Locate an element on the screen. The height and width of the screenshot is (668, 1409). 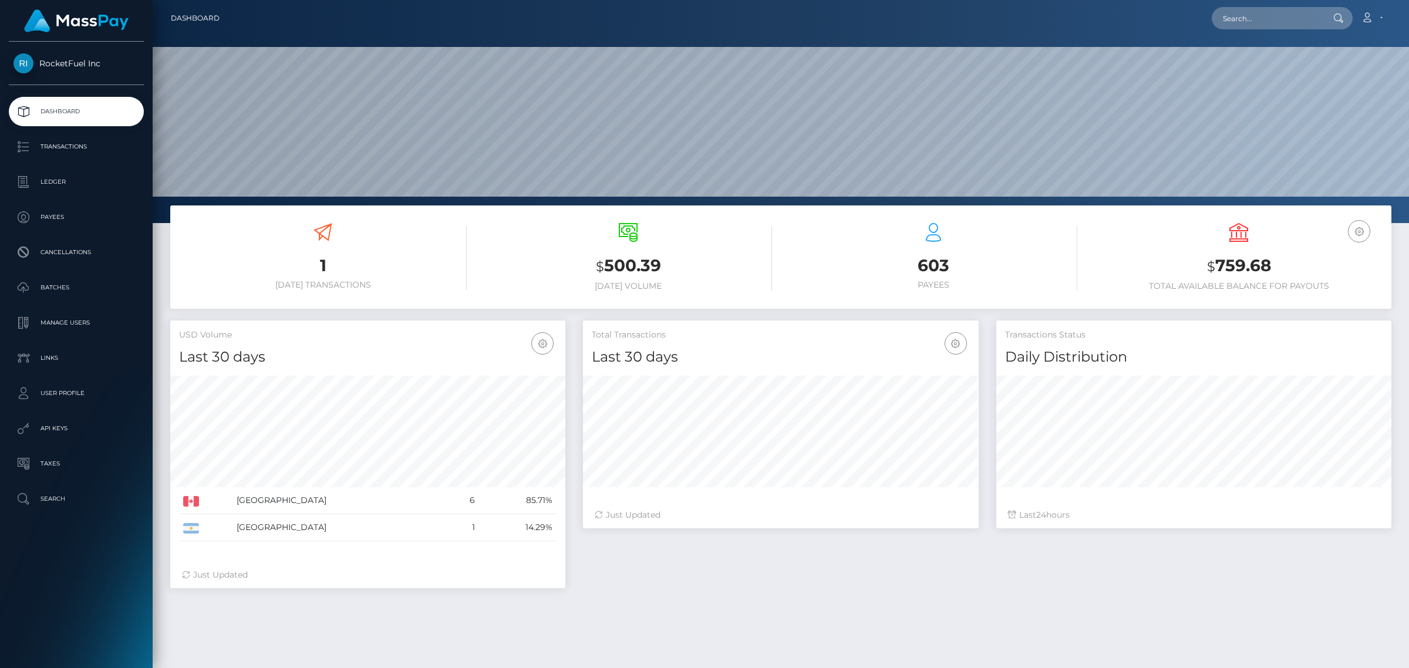
h3: 603 is located at coordinates (934, 265).